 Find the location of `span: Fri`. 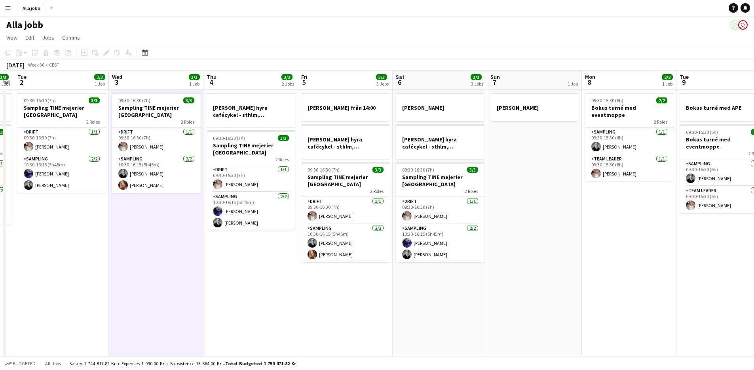

span: Fri is located at coordinates (304, 77).